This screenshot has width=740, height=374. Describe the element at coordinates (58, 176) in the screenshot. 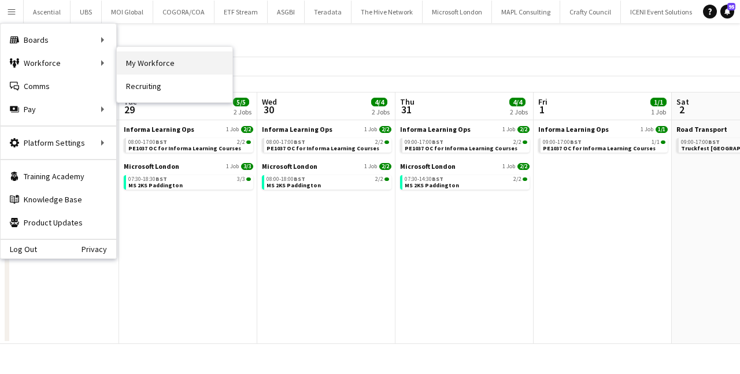

I see `a: Training Academy` at that location.